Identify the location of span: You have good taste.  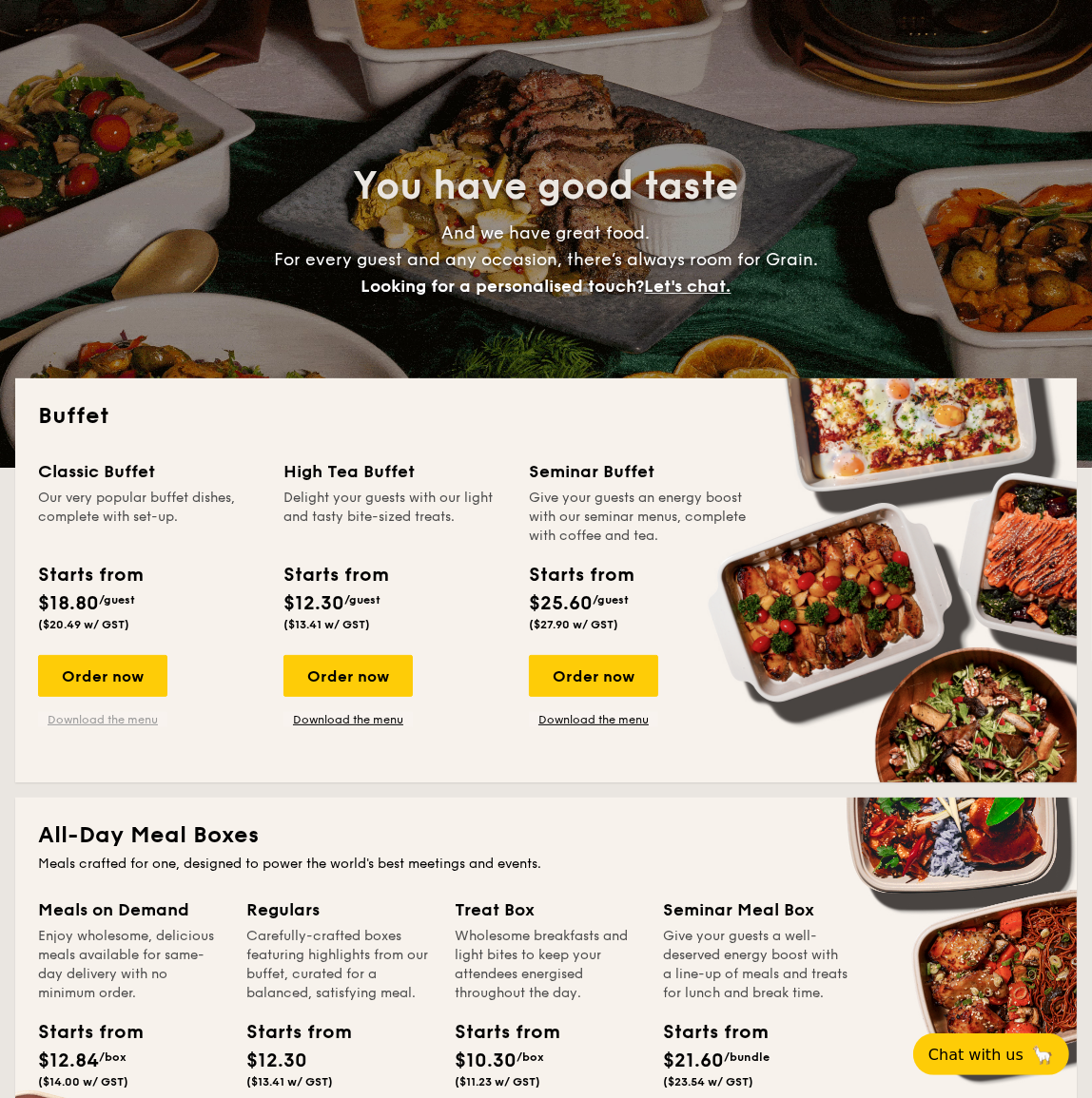
(546, 187).